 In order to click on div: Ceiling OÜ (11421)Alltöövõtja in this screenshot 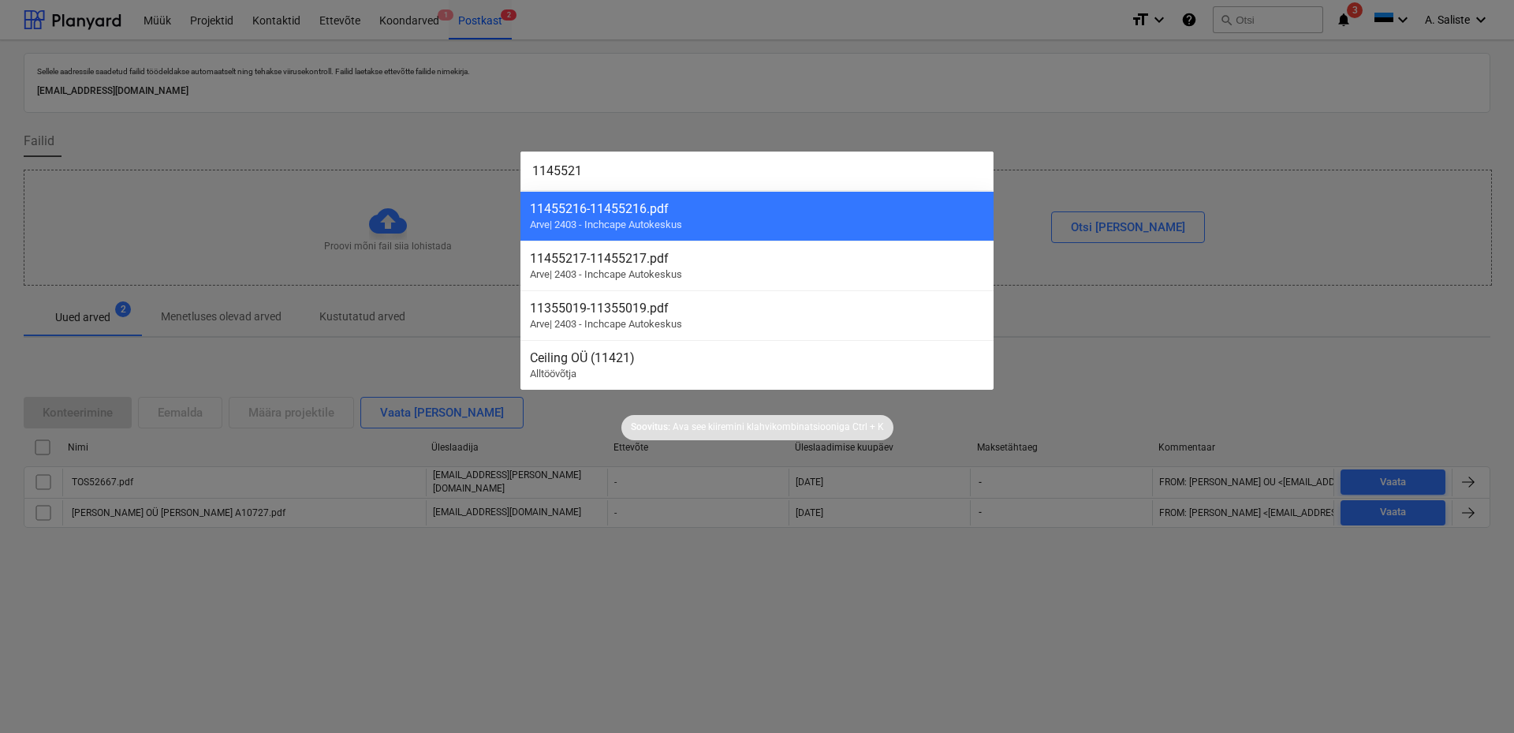, I will do `click(757, 364)`.